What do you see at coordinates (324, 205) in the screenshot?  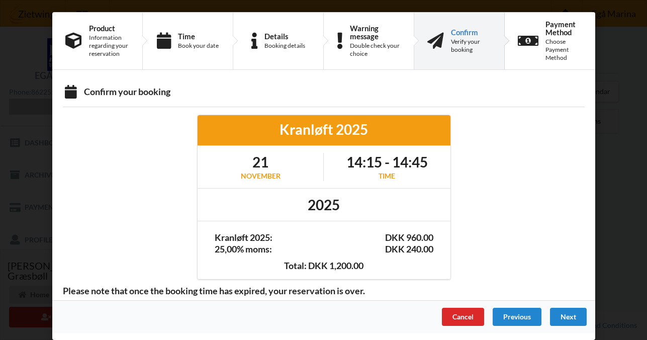 I see `h1: 2025` at bounding box center [324, 205].